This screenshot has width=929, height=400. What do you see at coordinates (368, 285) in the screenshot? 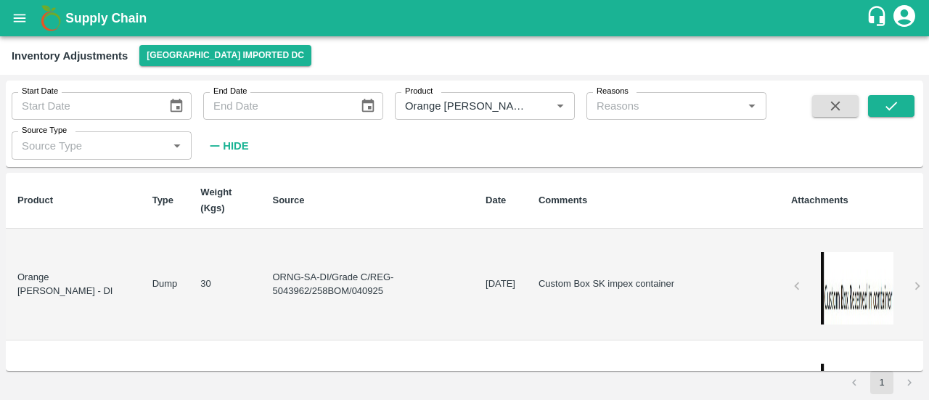
I see `td: ORNG-SA-DI/Grade C/REG-5043962/258BOM/040925` at bounding box center [368, 285].